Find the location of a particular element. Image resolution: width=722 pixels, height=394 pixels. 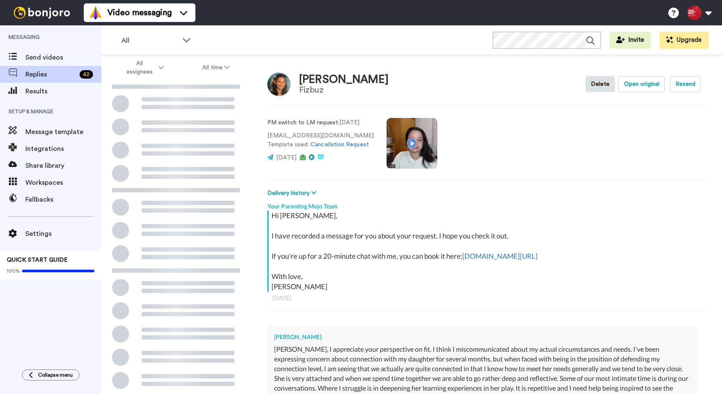

span: All is located at coordinates (150, 41).